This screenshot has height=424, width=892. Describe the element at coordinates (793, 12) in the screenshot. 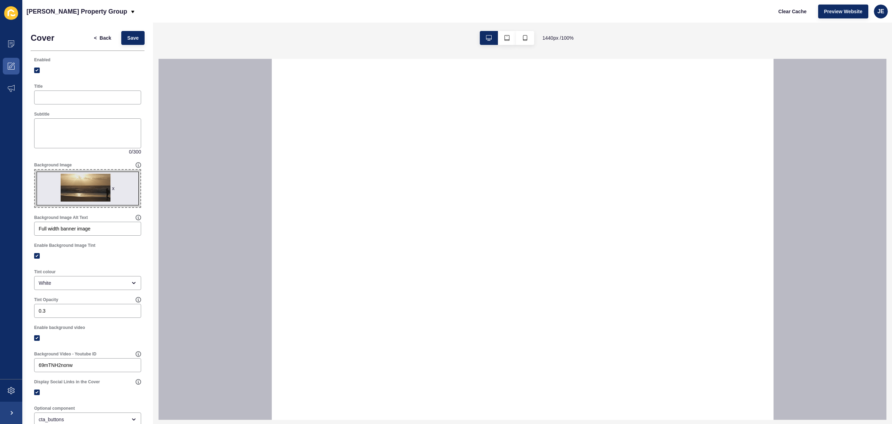

I see `span: Clear Cache` at that location.